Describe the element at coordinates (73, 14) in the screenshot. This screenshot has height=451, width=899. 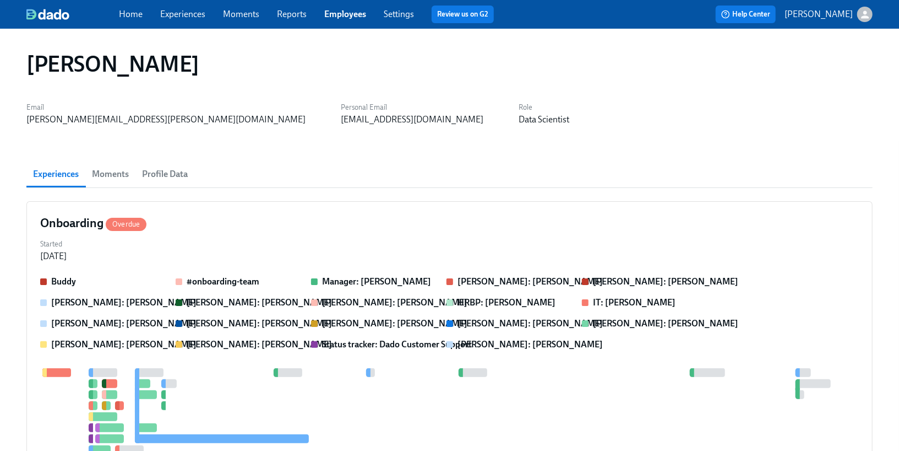
I see `a: dado` at that location.